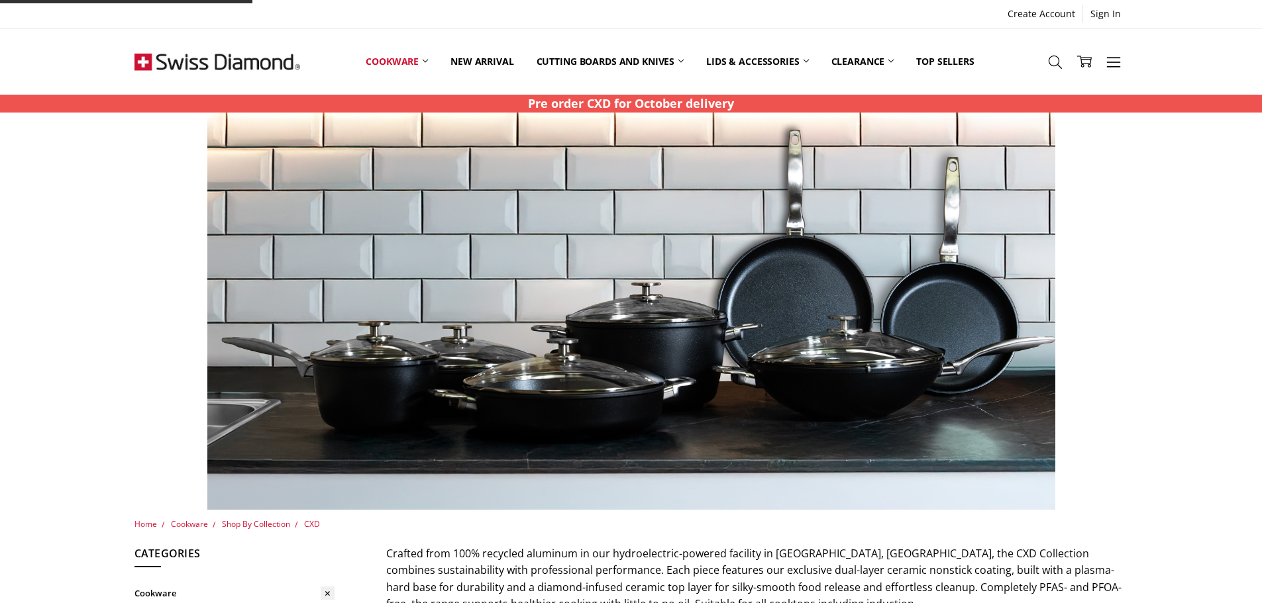  What do you see at coordinates (234, 557) in the screenshot?
I see `h5: Categories` at bounding box center [234, 557].